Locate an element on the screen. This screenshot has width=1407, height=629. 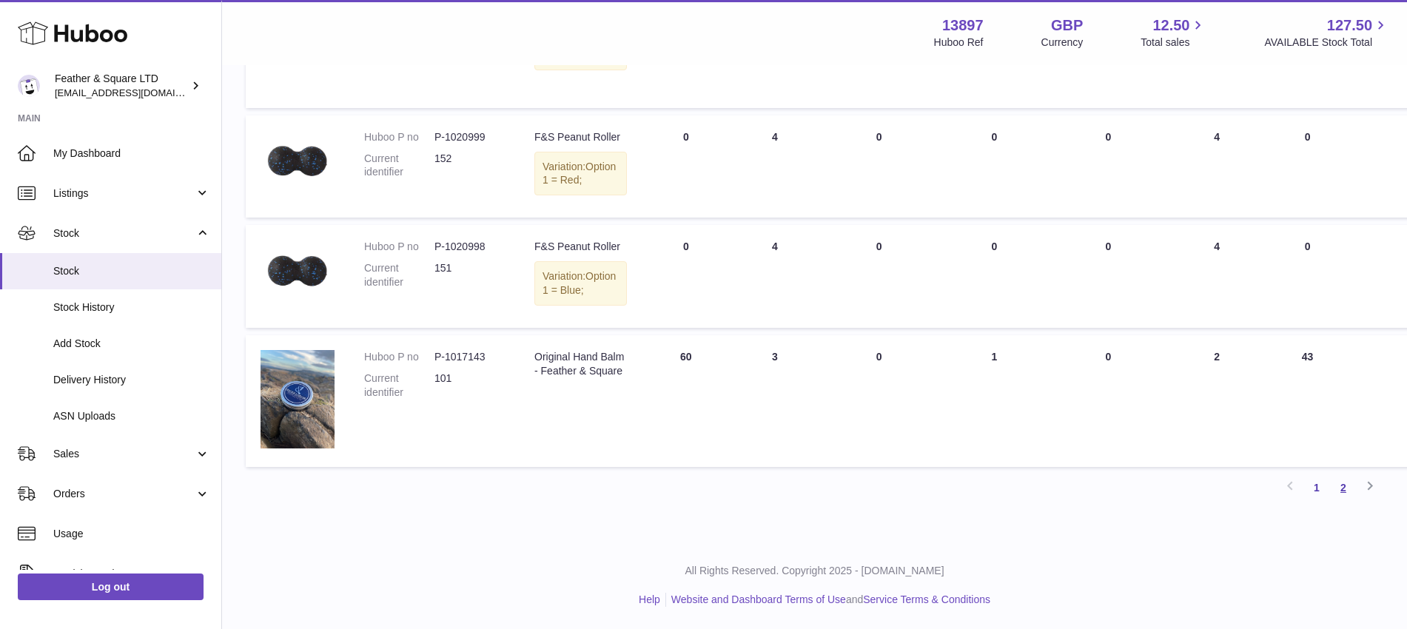
span: Stock History is located at coordinates (132, 307).